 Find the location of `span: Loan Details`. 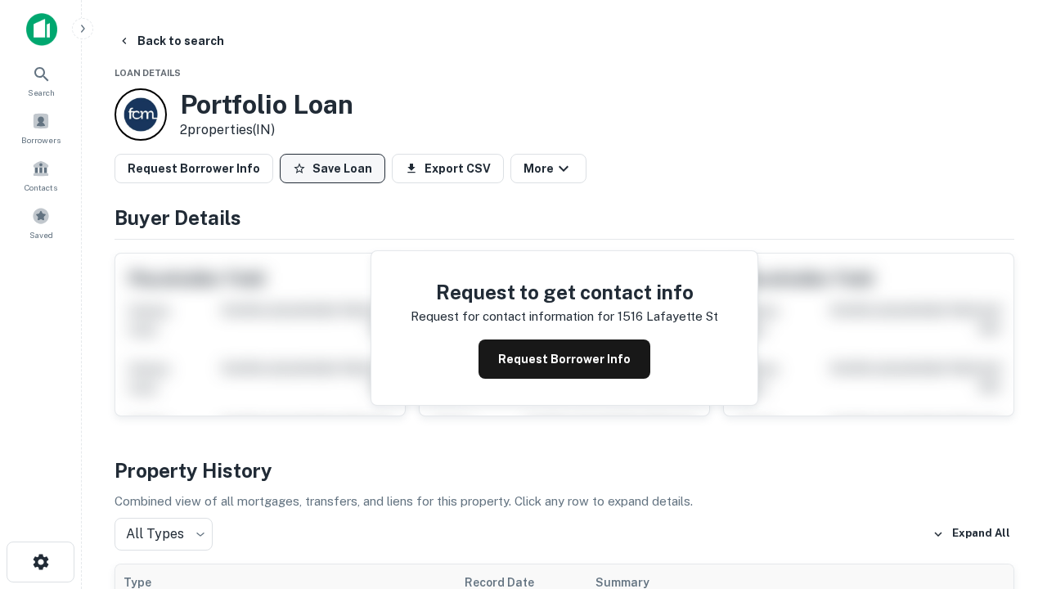

span: Loan Details is located at coordinates (147, 73).